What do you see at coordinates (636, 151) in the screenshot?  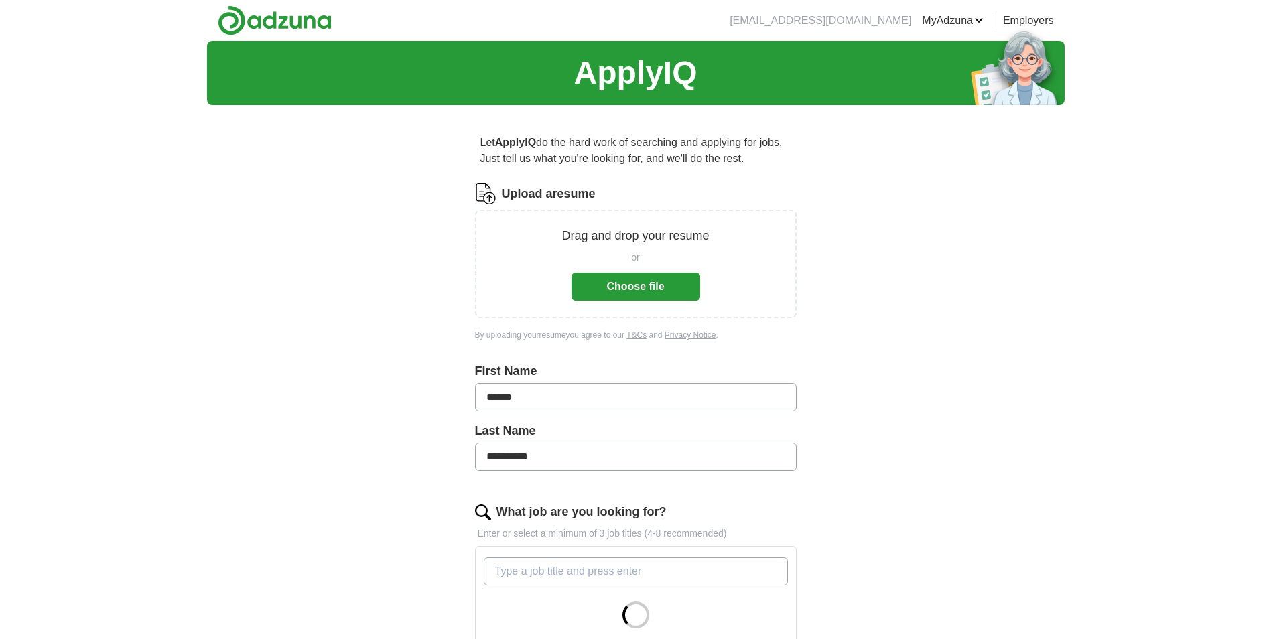 I see `p: Let do the hard work of searching and applying for jobs. Just tell us what you're looking for, an...` at bounding box center [636, 151].